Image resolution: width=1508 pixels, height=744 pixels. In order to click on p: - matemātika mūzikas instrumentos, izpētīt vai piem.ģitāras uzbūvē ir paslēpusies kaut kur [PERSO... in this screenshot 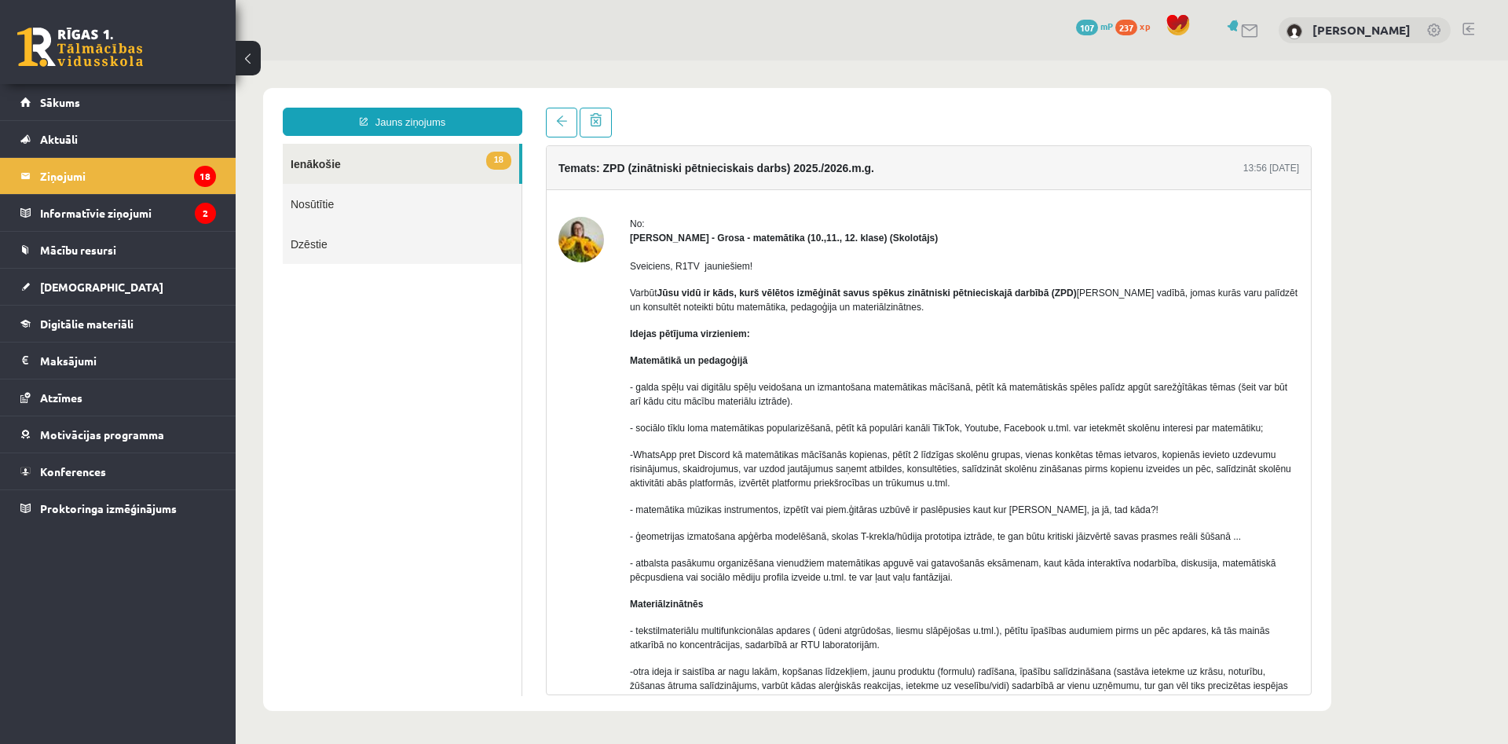, I will do `click(729, 449)`.